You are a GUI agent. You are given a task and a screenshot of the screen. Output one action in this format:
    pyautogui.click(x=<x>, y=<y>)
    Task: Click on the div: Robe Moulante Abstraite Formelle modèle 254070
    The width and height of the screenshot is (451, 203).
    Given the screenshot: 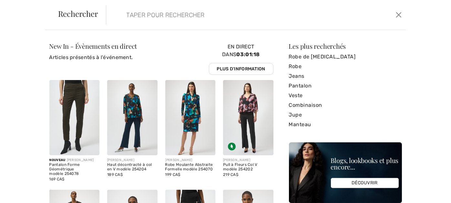 What is the action you would take?
    pyautogui.click(x=190, y=167)
    